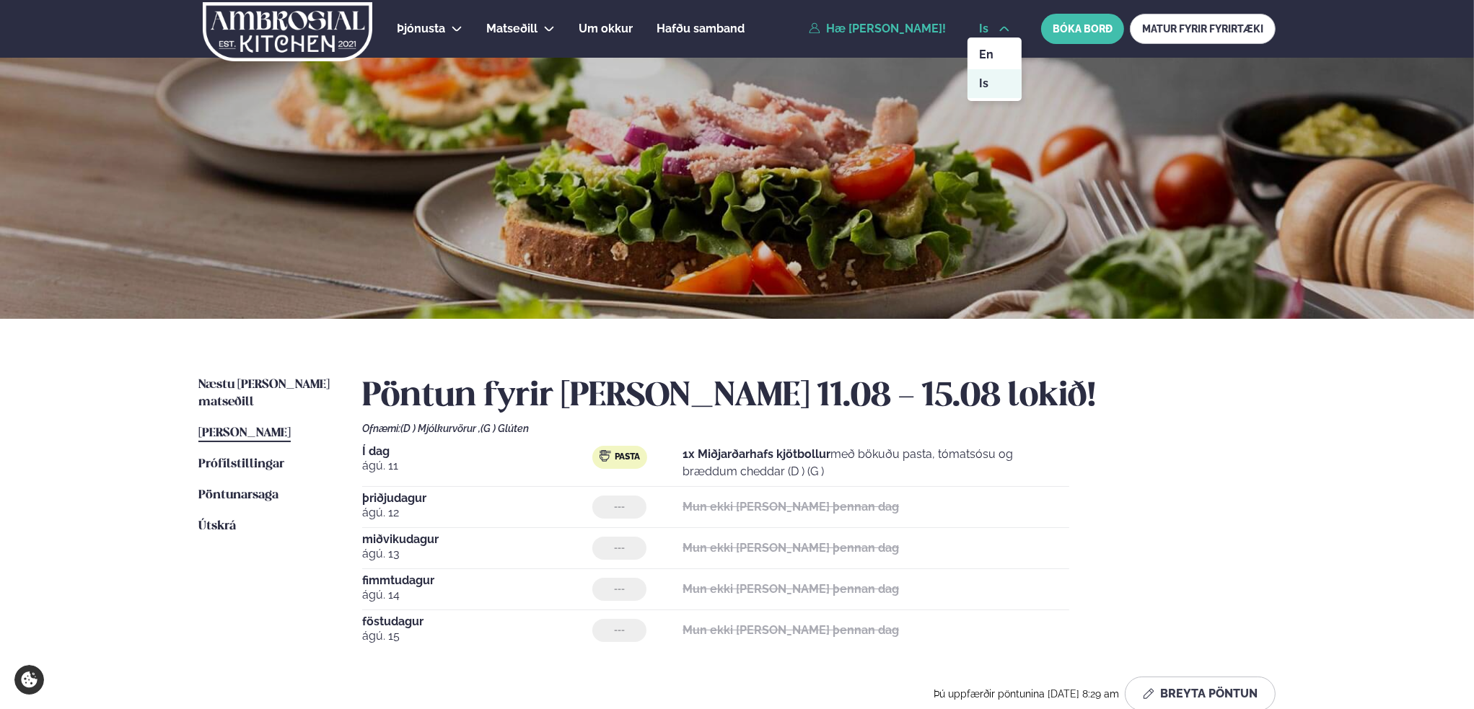 Image resolution: width=1474 pixels, height=709 pixels. I want to click on span: (G ) Glúten, so click(504, 429).